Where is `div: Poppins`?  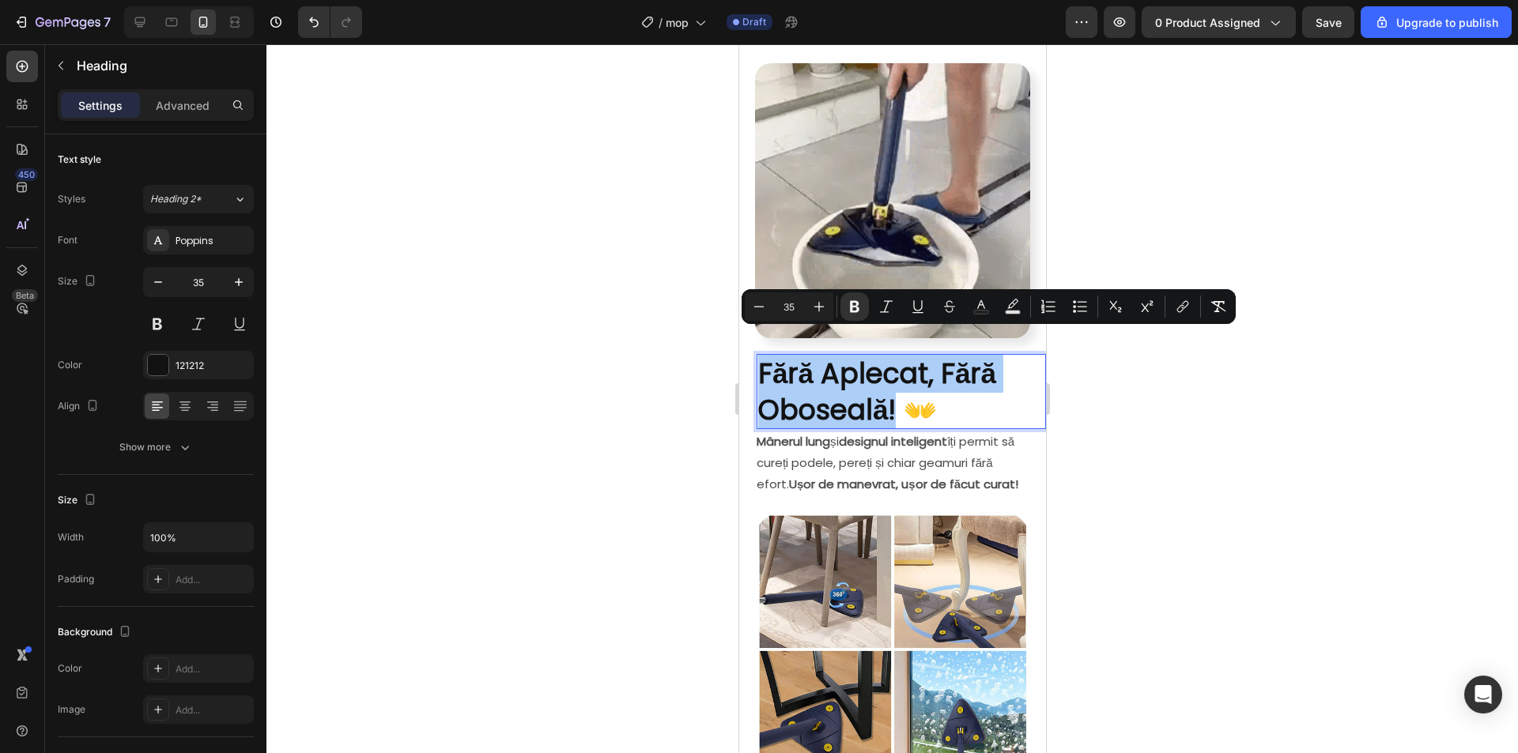 div: Poppins is located at coordinates (213, 241).